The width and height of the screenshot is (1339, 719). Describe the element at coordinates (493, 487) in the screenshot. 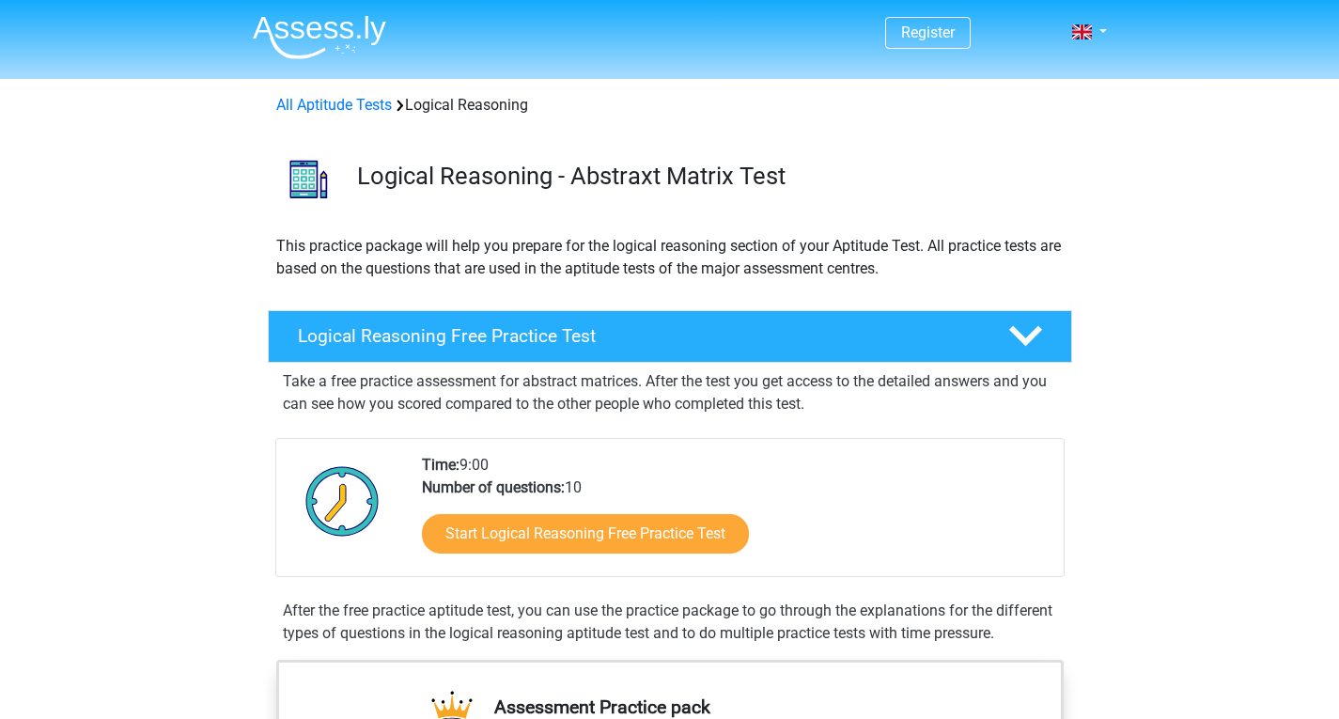

I see `b: Number of questions:` at that location.